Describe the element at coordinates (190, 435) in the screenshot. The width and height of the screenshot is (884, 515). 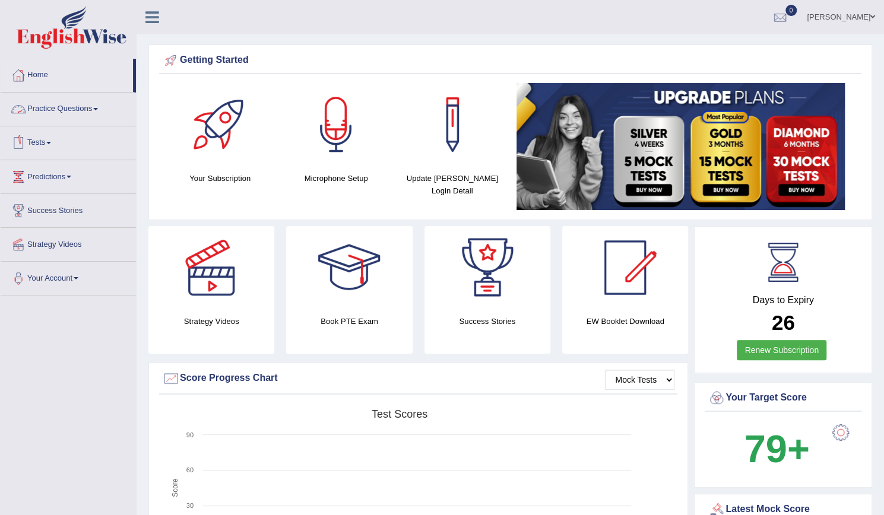
I see `text: 90` at that location.